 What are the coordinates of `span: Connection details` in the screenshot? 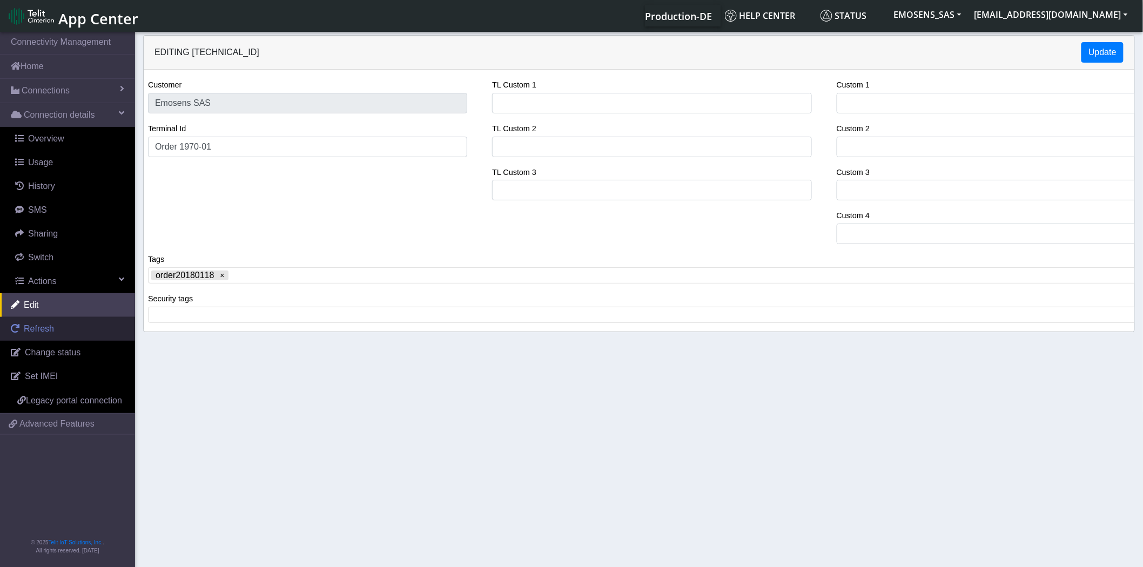 It's located at (59, 115).